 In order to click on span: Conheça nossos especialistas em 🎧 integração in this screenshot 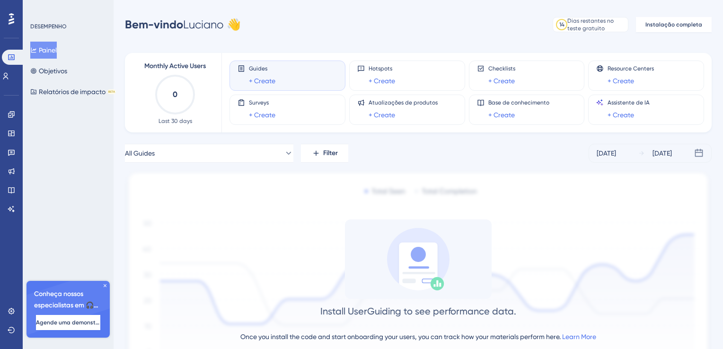, I will do `click(68, 300)`.